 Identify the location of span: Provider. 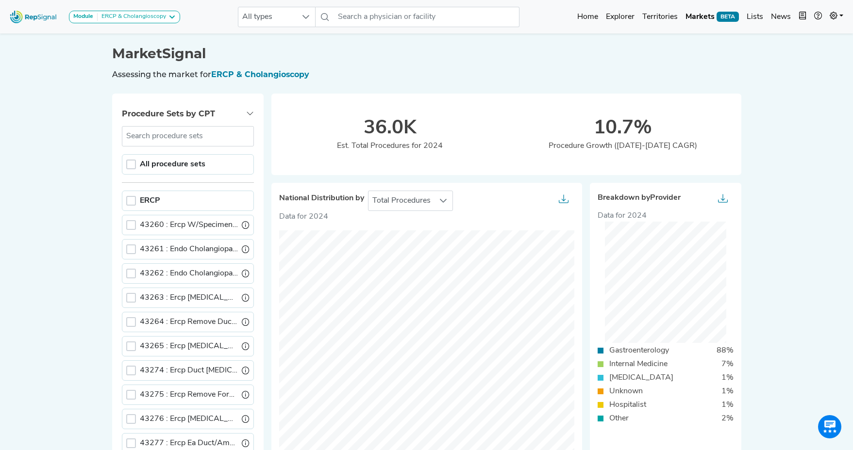
(665, 198).